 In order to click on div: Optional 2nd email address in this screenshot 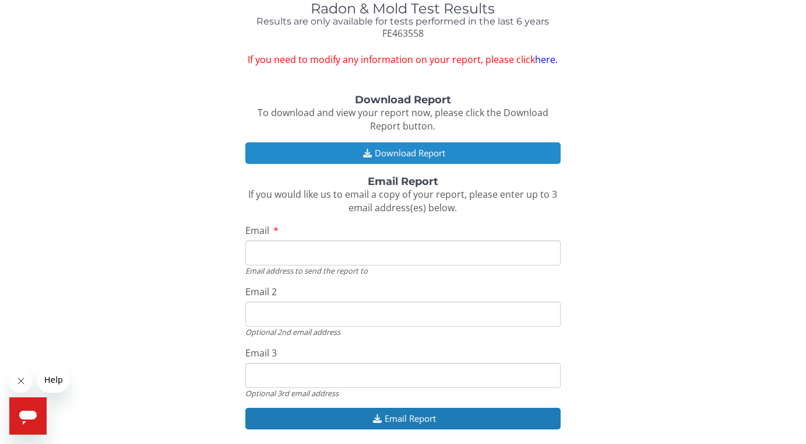, I will do `click(403, 332)`.